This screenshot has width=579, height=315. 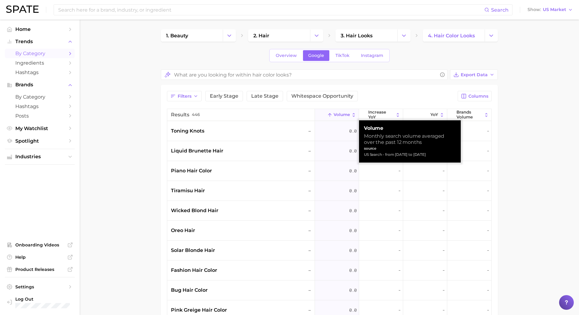 What do you see at coordinates (40, 29) in the screenshot?
I see `a: Home` at bounding box center [40, 29].